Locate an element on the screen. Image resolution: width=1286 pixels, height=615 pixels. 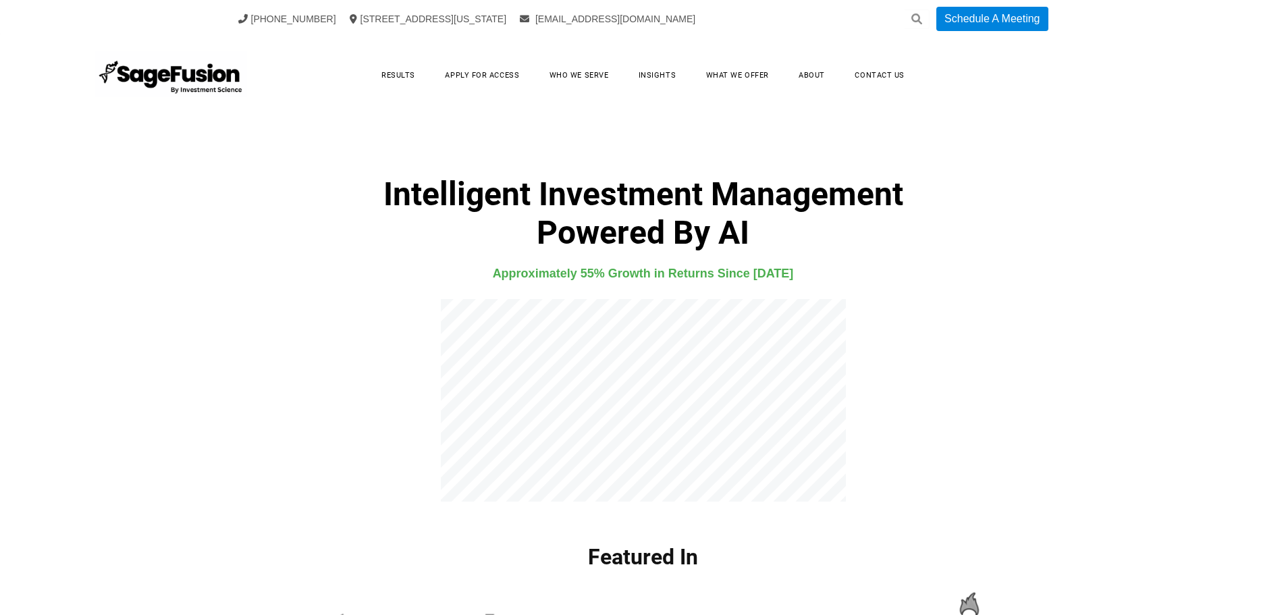
a: What We Offer is located at coordinates (737, 75).